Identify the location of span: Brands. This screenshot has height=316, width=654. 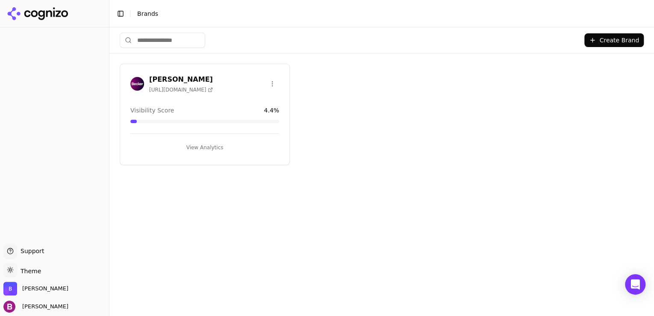
(147, 14).